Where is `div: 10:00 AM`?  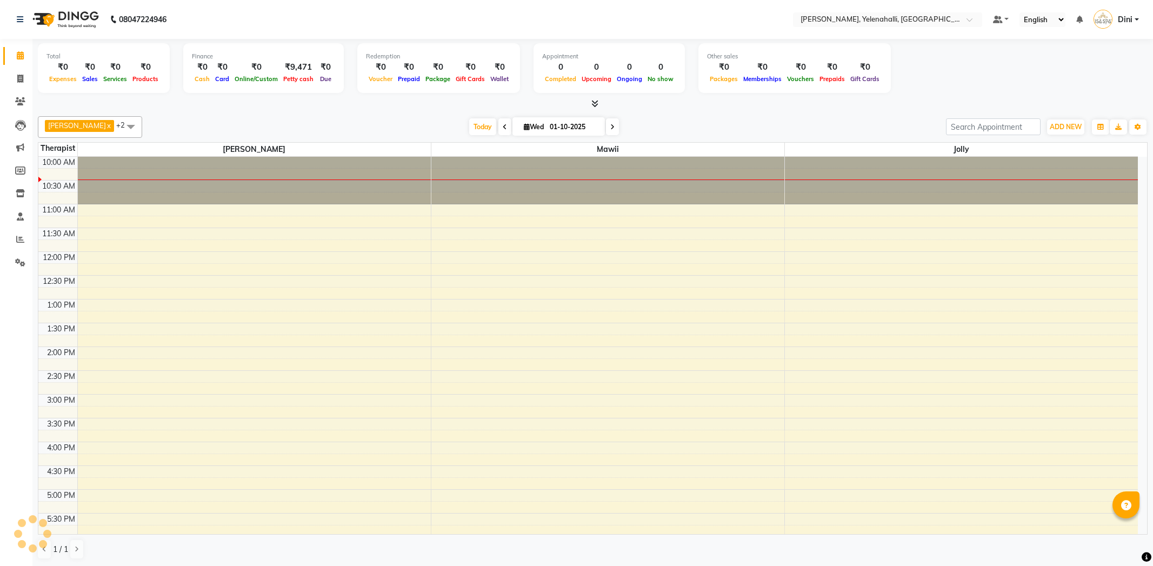
div: 10:00 AM is located at coordinates (58, 162).